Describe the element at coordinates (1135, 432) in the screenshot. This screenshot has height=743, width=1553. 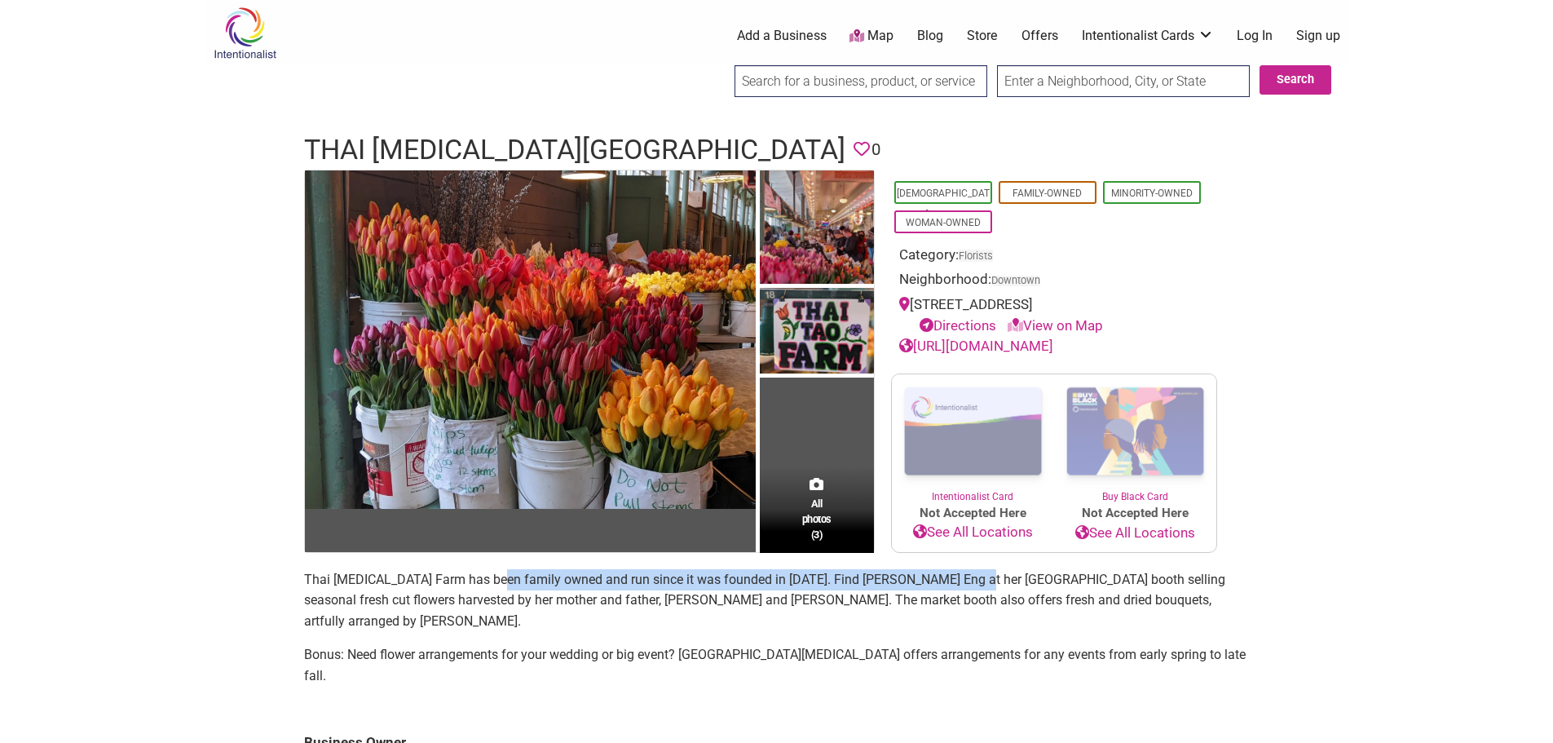
I see `img: Buy Black Card` at that location.